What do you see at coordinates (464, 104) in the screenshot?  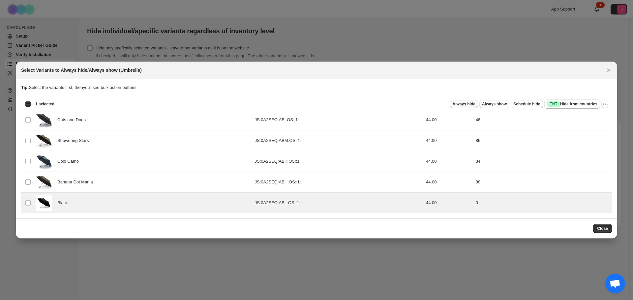 I see `span: Always hide` at bounding box center [464, 104].